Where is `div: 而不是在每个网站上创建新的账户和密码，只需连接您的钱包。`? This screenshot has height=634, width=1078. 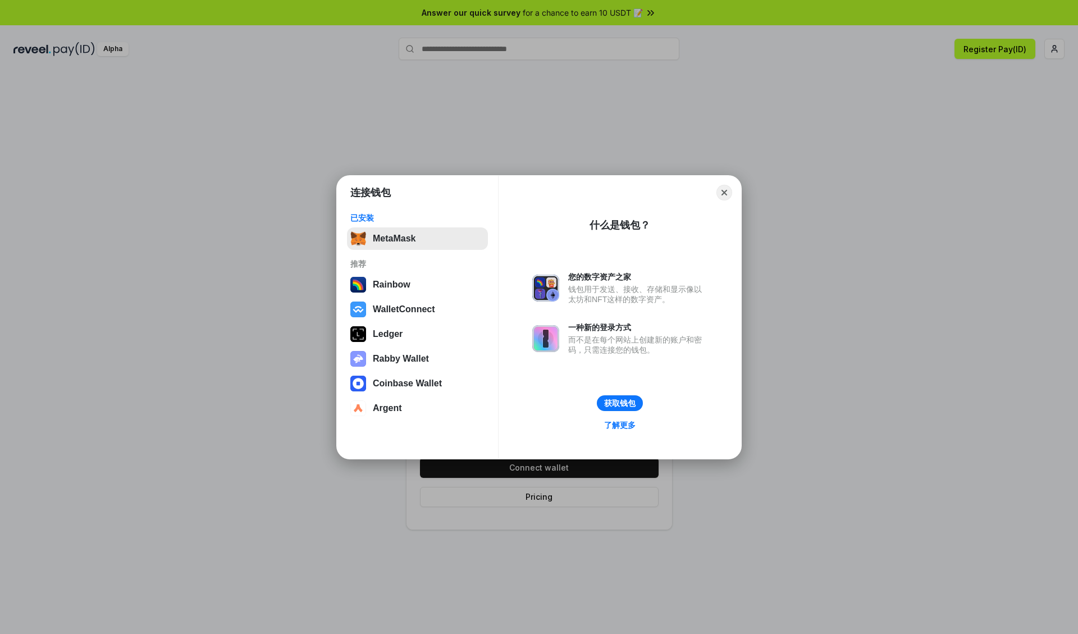
div: 而不是在每个网站上创建新的账户和密码，只需连接您的钱包。 is located at coordinates (638, 345).